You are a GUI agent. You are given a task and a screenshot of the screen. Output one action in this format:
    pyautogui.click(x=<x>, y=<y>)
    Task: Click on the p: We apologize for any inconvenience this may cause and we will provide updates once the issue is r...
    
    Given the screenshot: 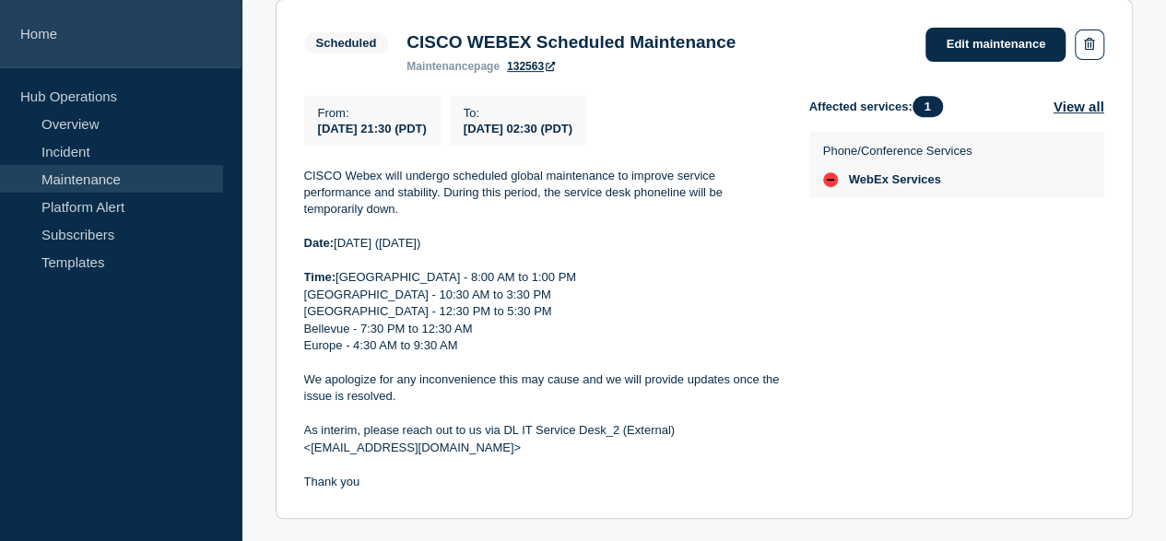 What is the action you would take?
    pyautogui.click(x=542, y=388)
    